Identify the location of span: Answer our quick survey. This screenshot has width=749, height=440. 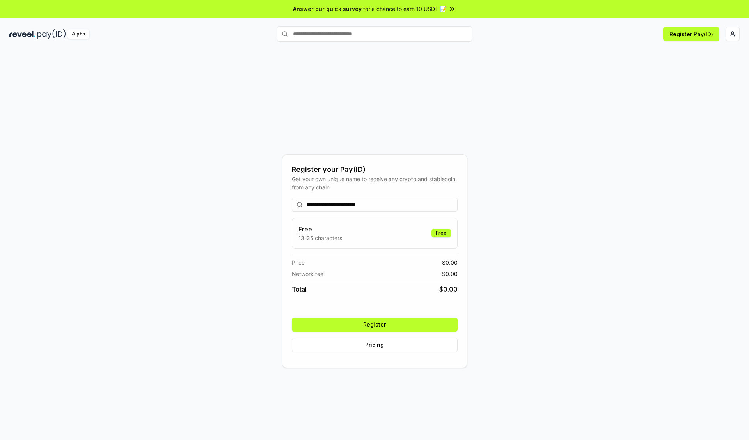
(327, 9).